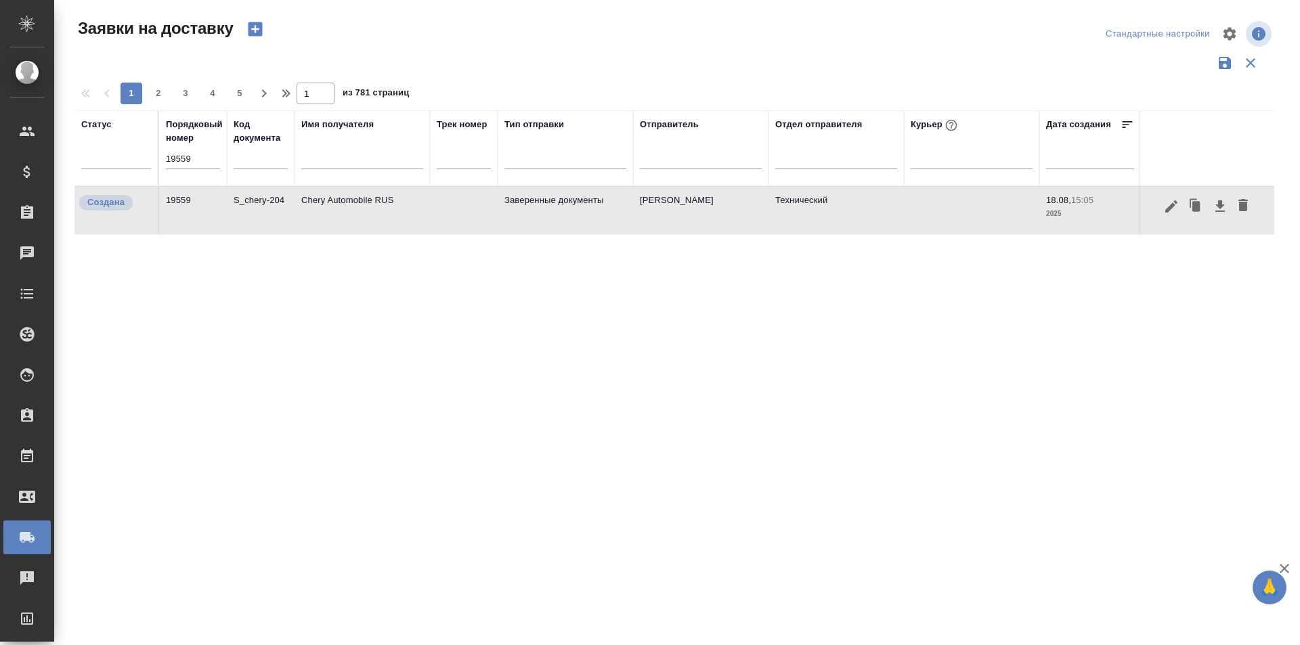 This screenshot has height=645, width=1300. What do you see at coordinates (1243, 206) in the screenshot?
I see `button: Удалить` at bounding box center [1243, 206].